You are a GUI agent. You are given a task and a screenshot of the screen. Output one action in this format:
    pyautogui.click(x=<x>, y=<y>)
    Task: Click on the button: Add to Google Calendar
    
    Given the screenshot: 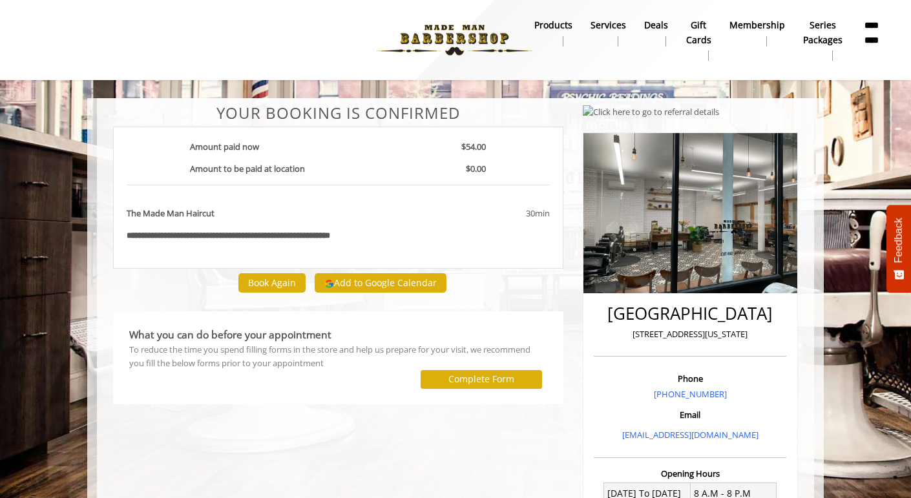 What is the action you would take?
    pyautogui.click(x=381, y=283)
    